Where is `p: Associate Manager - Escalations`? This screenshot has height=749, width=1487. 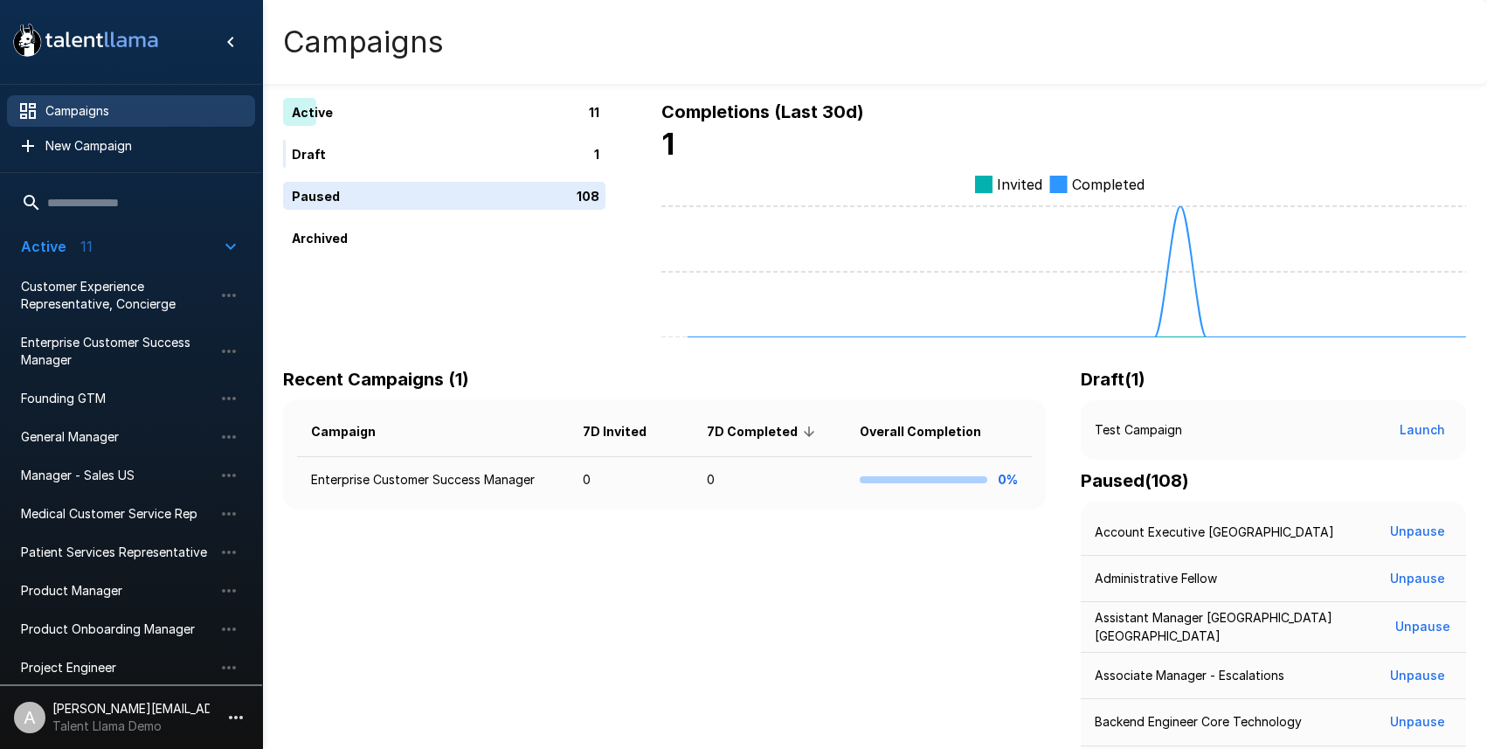
p: Associate Manager - Escalations is located at coordinates (1189, 675).